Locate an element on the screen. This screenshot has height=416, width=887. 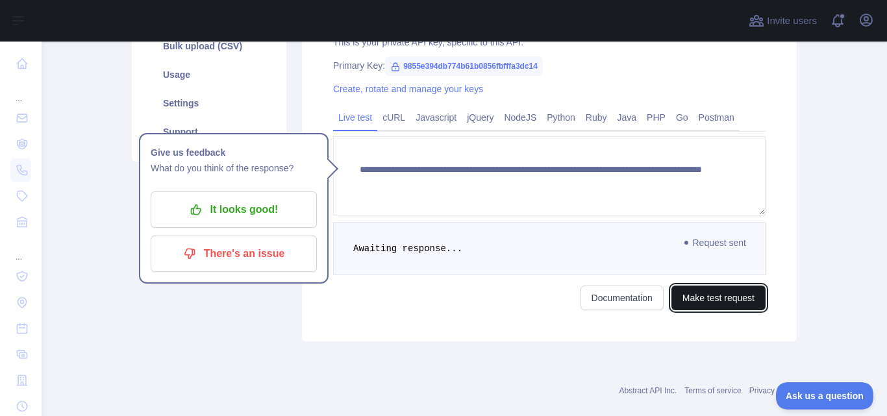
a: Java is located at coordinates (627, 118).